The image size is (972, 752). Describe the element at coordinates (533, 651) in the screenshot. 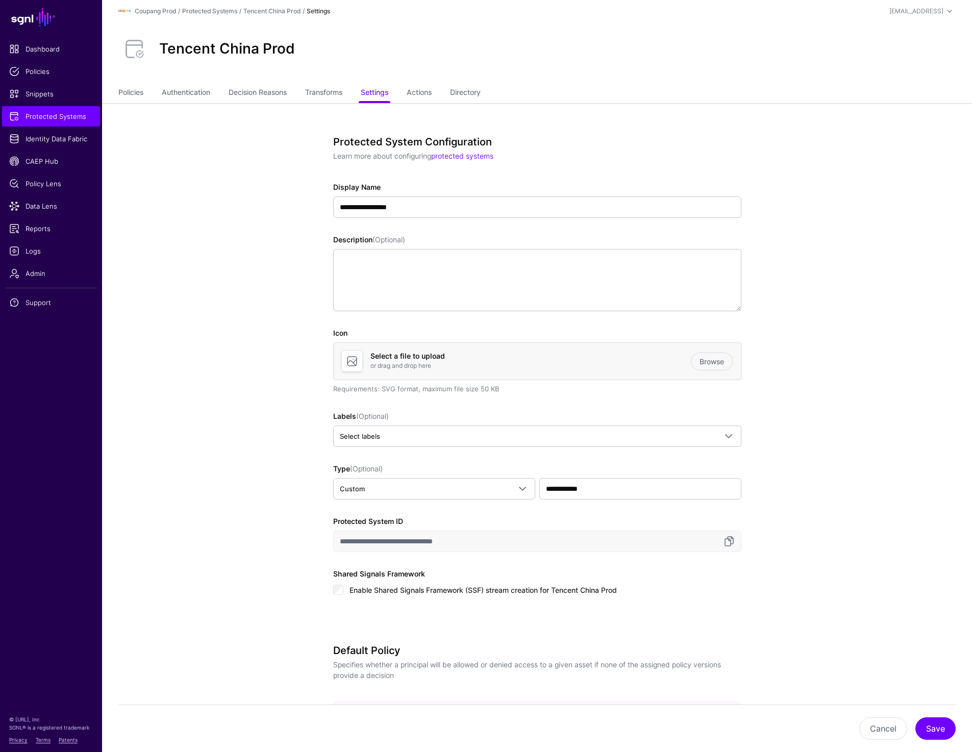

I see `h3: Default Policy` at that location.